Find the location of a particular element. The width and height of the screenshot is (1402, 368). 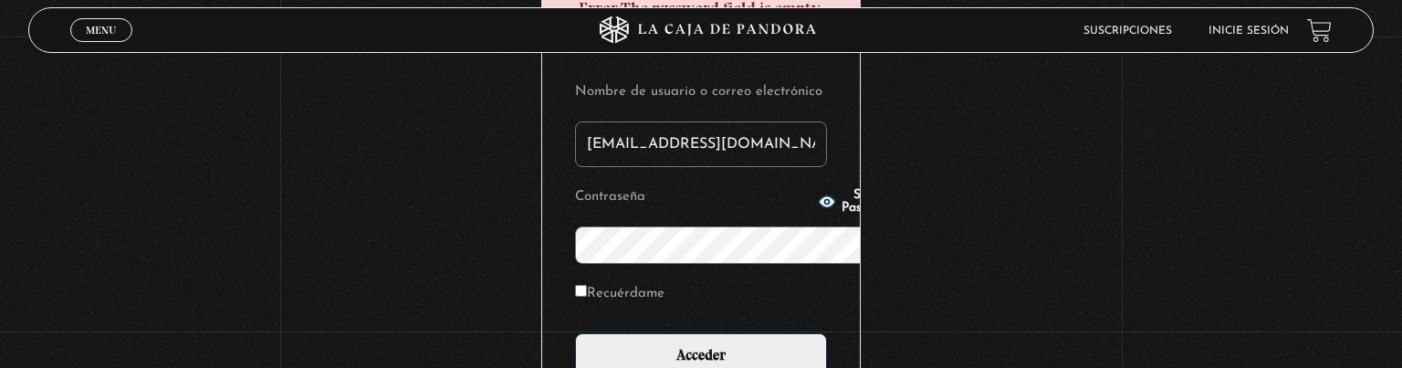

input: Recuérdame is located at coordinates (581, 290).